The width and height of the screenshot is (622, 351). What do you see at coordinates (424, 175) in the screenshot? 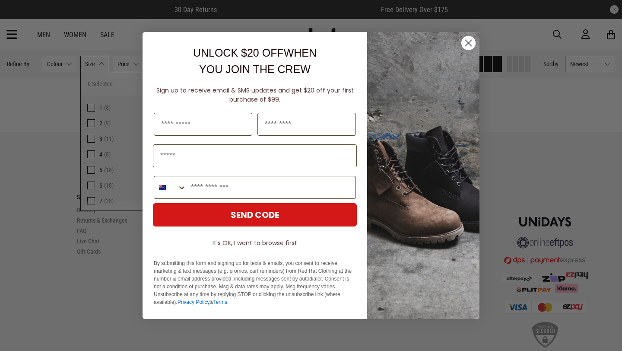
I see `img: f7662613-148e-4c88-9575-6c6b5b55a647.jpeg` at bounding box center [424, 175].